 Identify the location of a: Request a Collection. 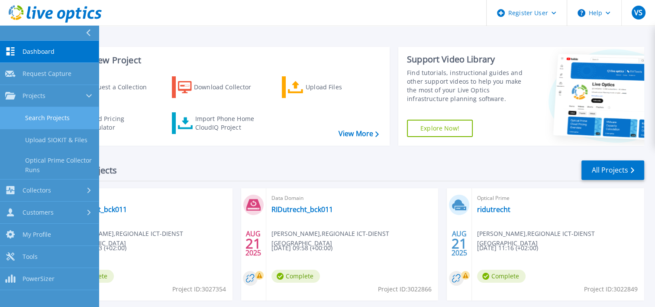
(110, 87).